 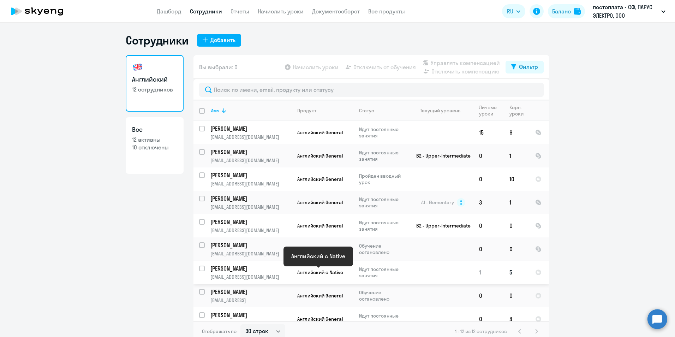 I want to click on p: Пройден вводный урок, so click(x=383, y=179).